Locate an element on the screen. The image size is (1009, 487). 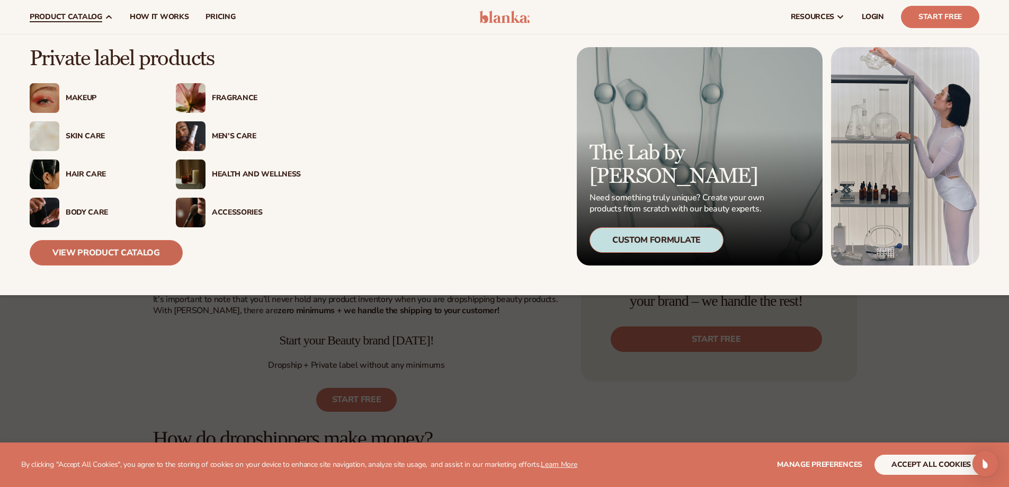
p: Need something truly unique? Create your own products from scratch with our beauty experts. is located at coordinates (679, 203).